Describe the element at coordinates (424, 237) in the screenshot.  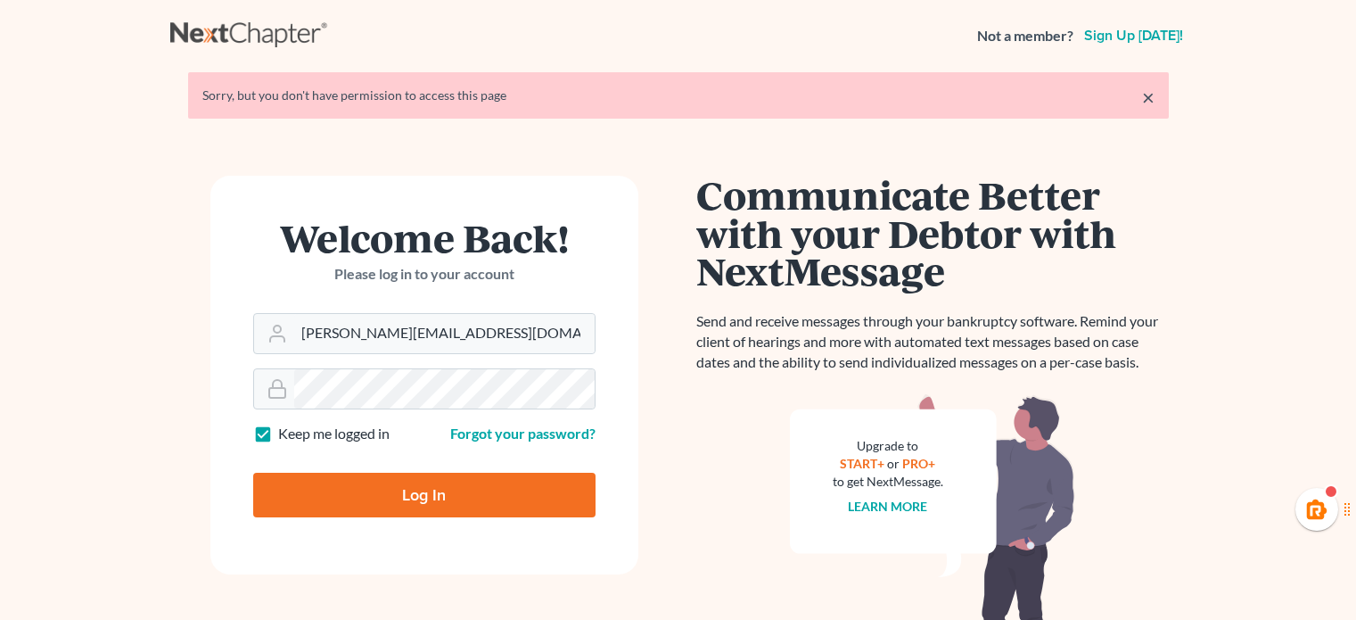
I see `h1: Welcome Back!` at that location.